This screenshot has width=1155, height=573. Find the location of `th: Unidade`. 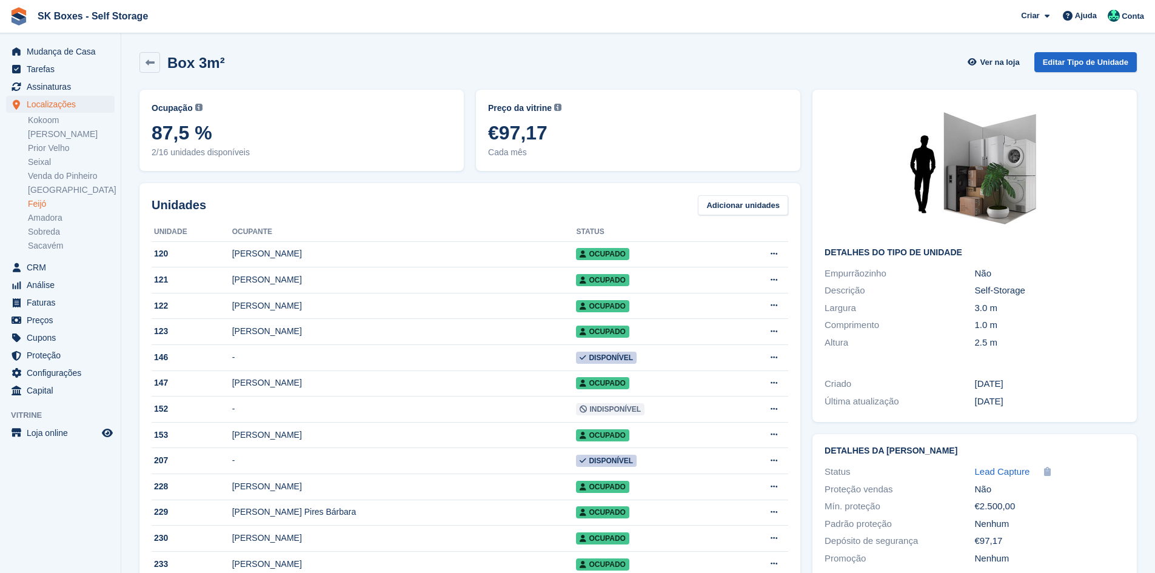

th: Unidade is located at coordinates (192, 232).